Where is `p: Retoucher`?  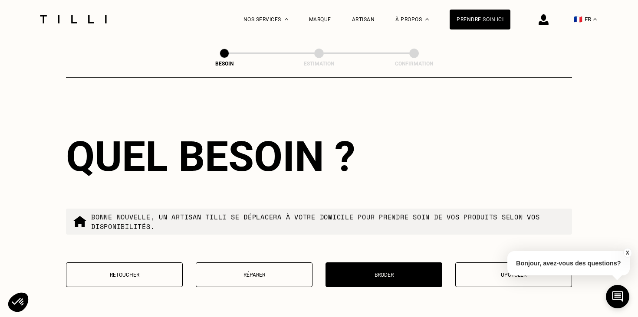 p: Retoucher is located at coordinates (124, 275).